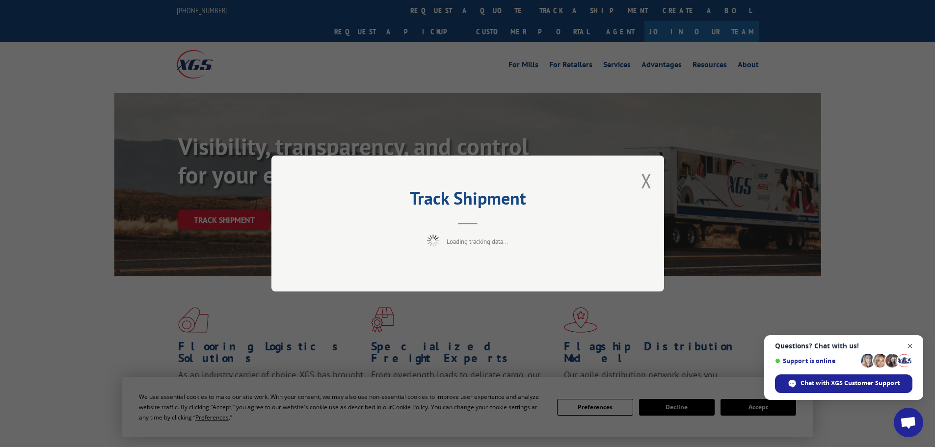 The width and height of the screenshot is (935, 447). Describe the element at coordinates (647, 181) in the screenshot. I see `button: Close modal` at that location.